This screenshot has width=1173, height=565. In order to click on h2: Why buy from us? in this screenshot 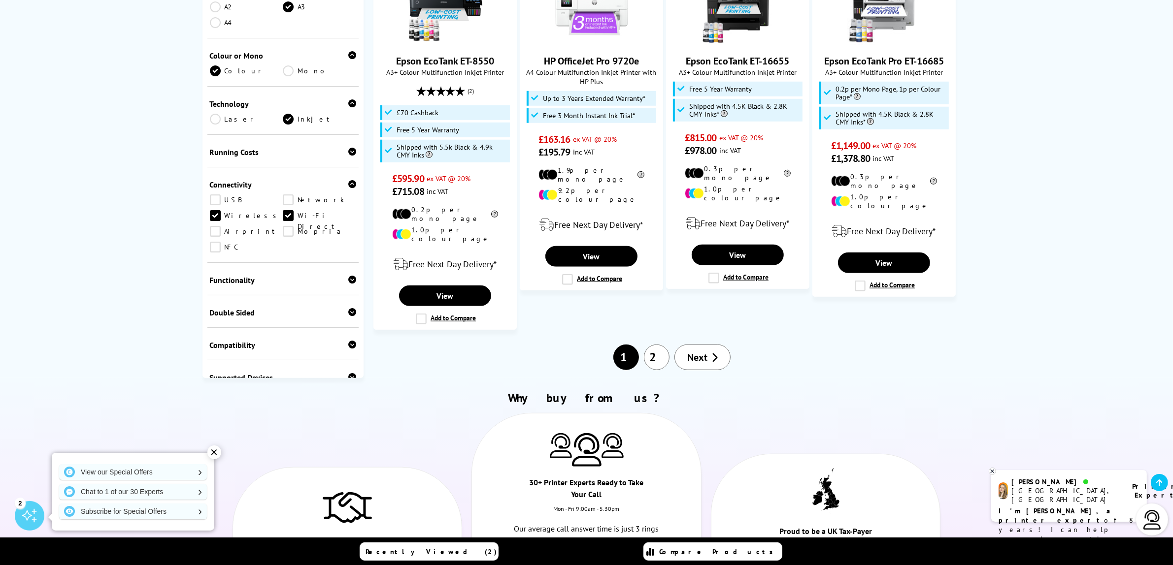, I will do `click(586, 398)`.